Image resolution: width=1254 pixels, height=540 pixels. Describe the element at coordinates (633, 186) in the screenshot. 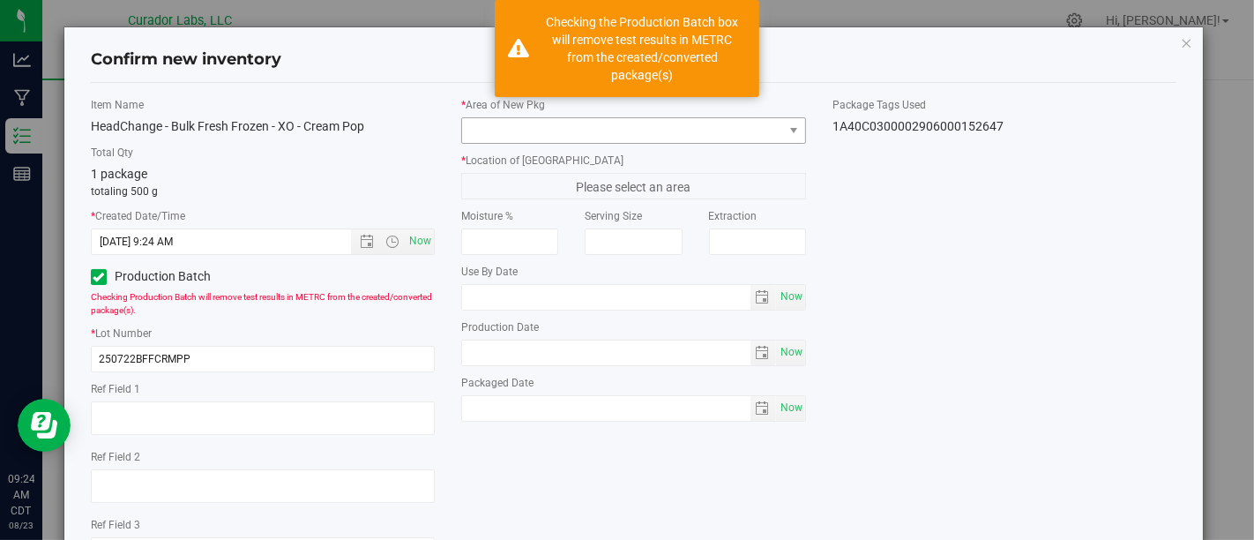

I see `span: Please select an area` at that location.